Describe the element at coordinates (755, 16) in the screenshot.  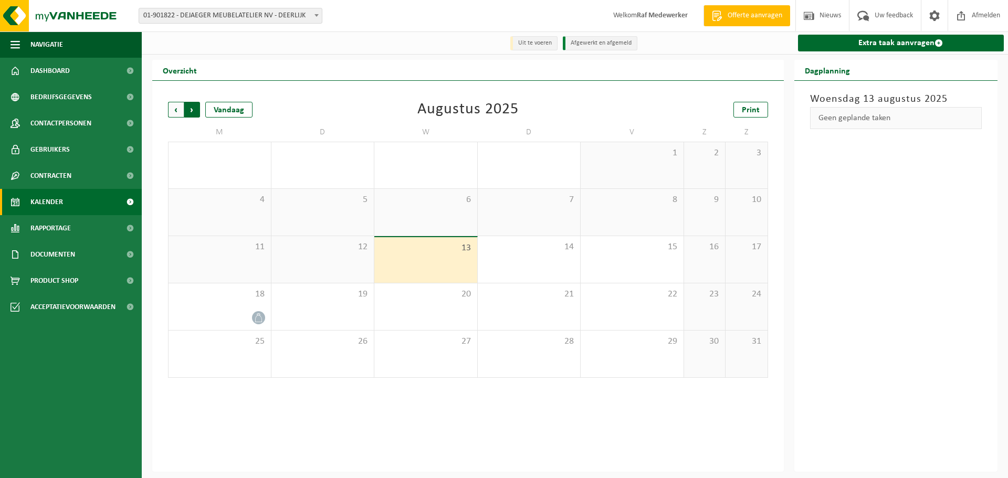
I see `span: Offerte aanvragen` at that location.